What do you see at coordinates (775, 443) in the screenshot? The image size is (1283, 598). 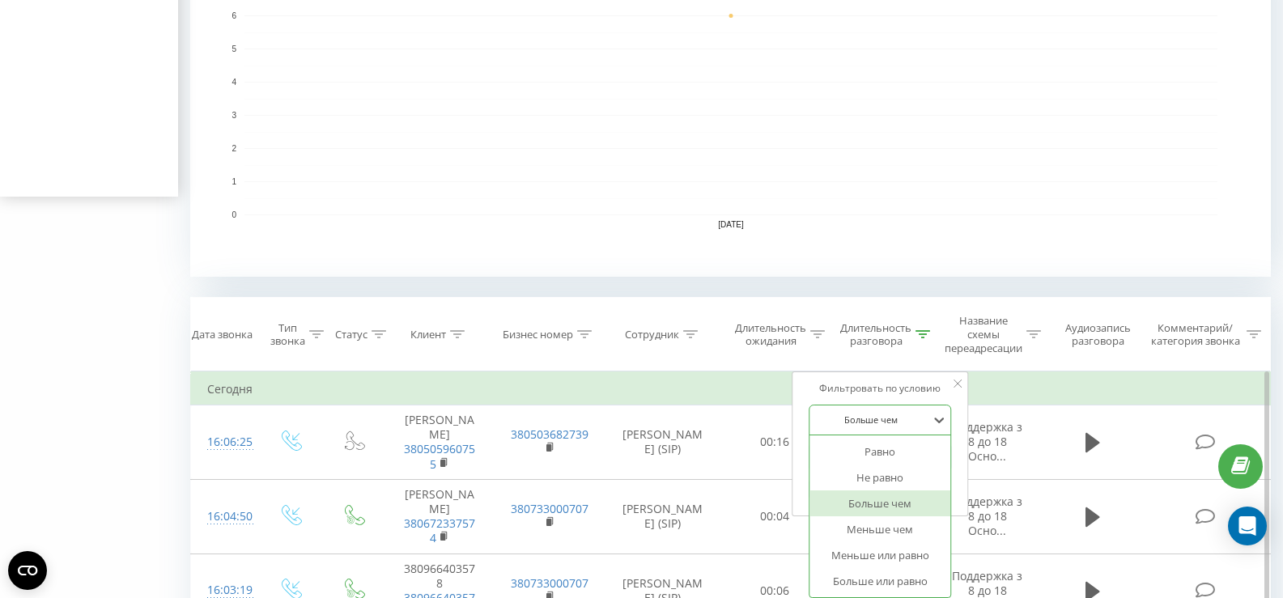 I see `td: 00:16` at bounding box center [775, 443].